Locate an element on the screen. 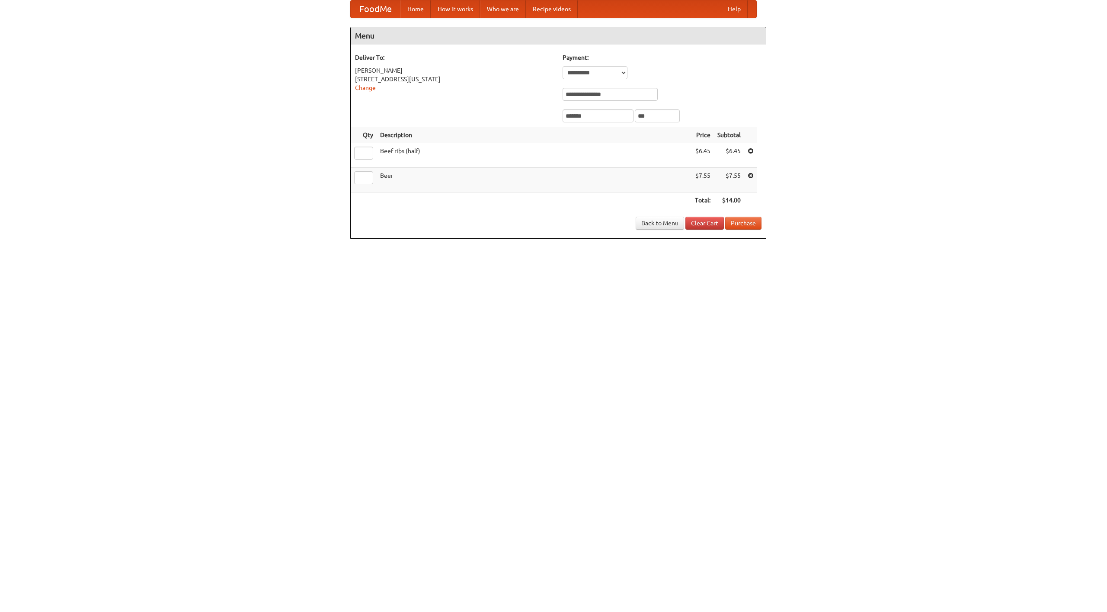  h5: Deliver To: is located at coordinates (455, 58).